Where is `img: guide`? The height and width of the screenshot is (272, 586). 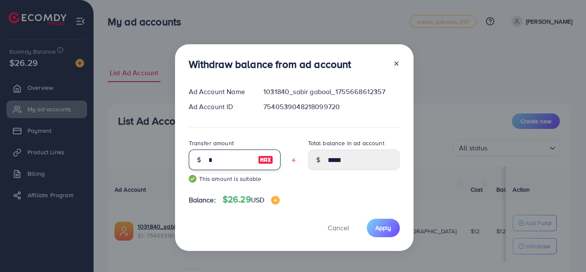
img: guide is located at coordinates (193, 178).